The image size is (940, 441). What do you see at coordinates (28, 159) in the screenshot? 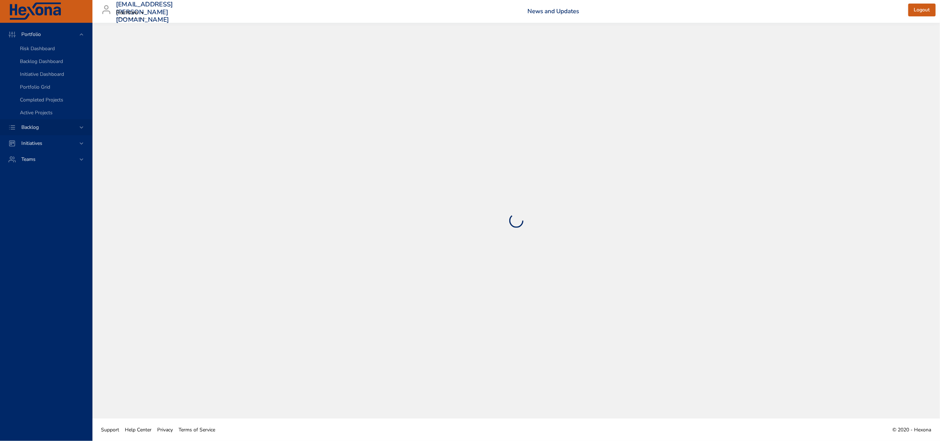
I see `span: Teams` at bounding box center [28, 159].